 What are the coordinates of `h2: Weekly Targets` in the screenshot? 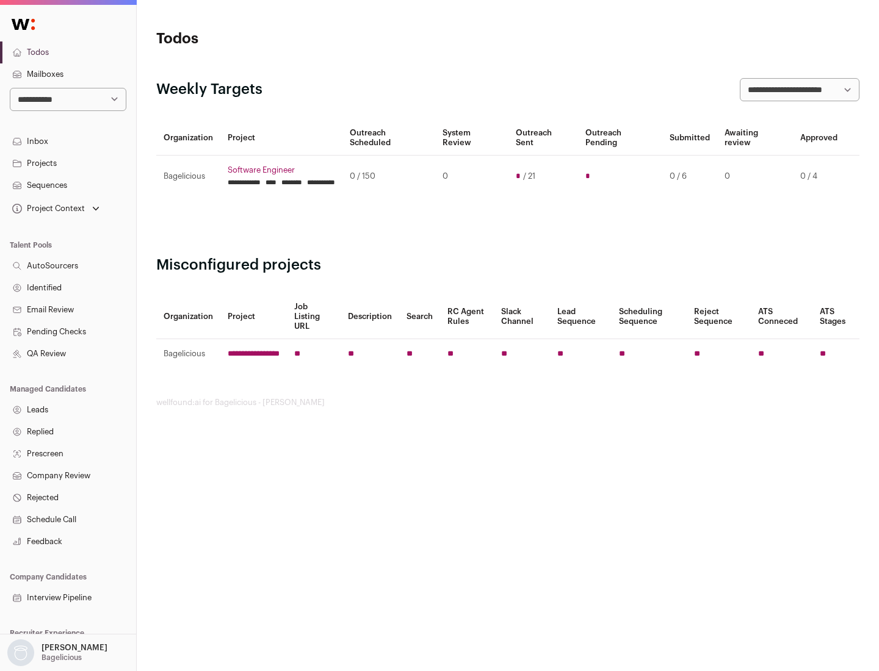 It's located at (209, 90).